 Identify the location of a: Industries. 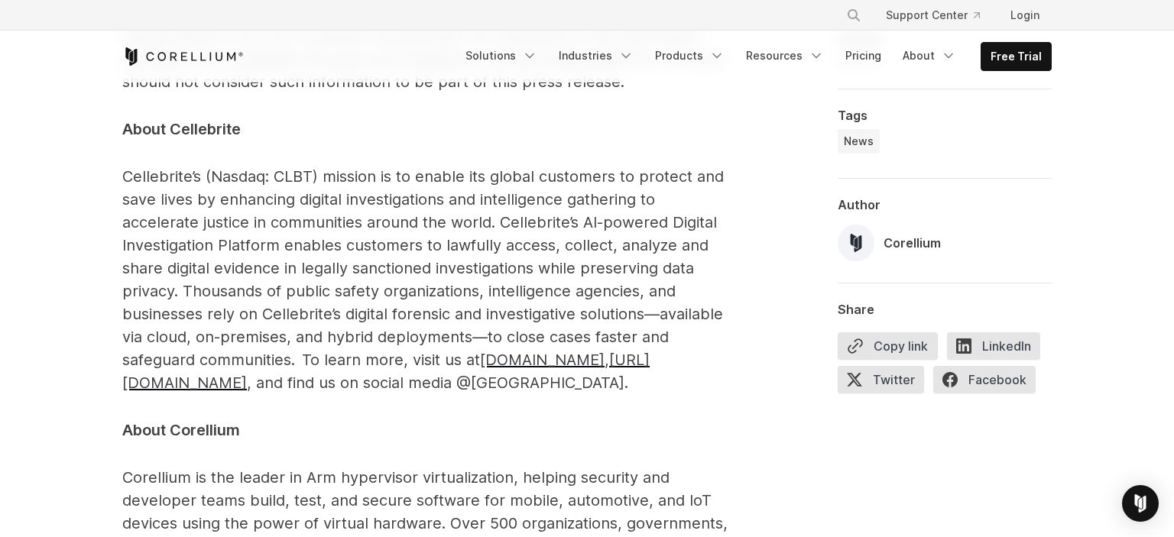
(596, 56).